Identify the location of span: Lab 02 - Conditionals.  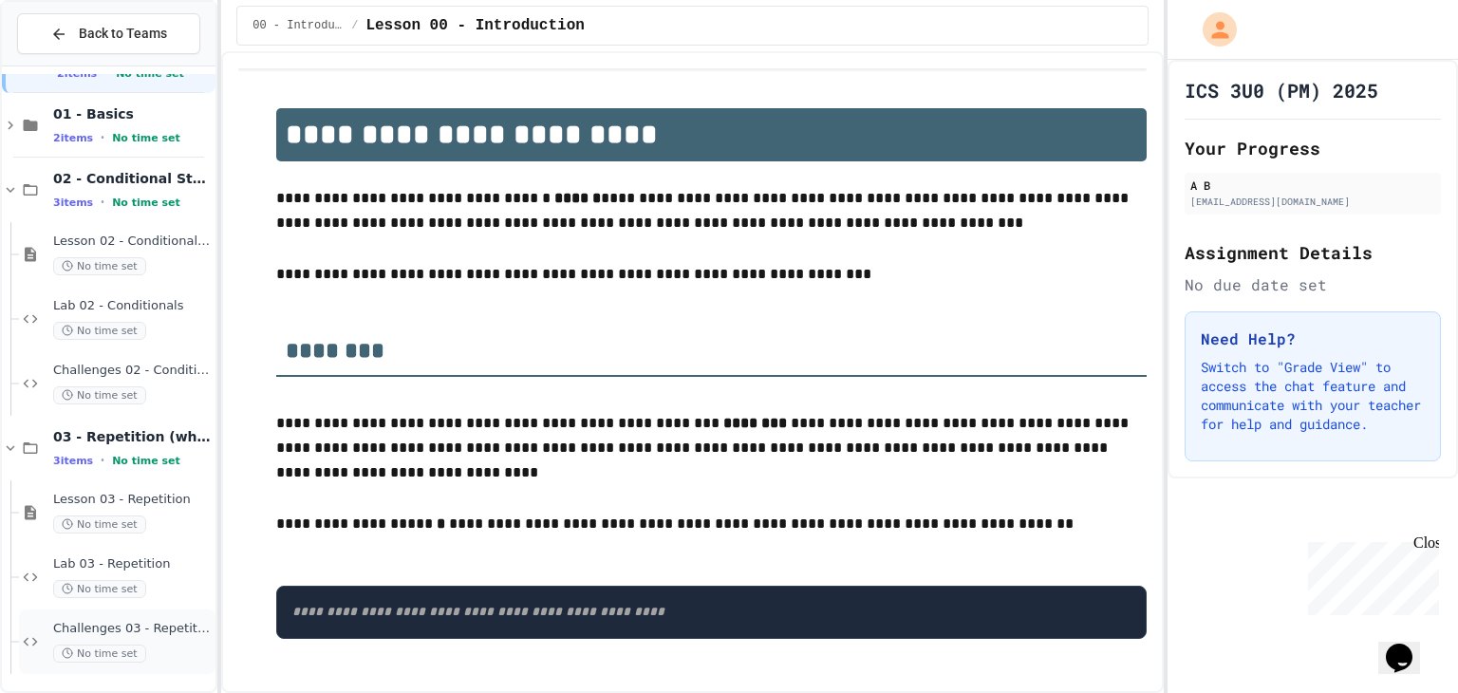
(132, 306).